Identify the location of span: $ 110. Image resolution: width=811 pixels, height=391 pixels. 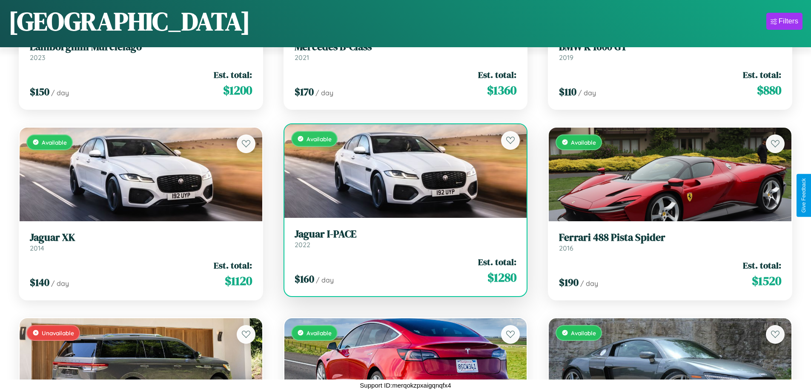
(568, 92).